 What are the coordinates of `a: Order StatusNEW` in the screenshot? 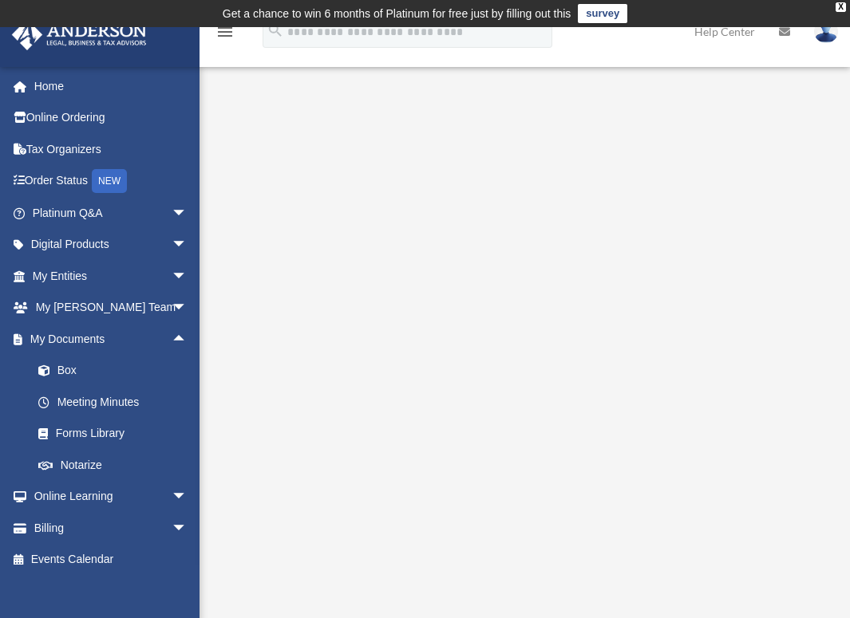 It's located at (111, 181).